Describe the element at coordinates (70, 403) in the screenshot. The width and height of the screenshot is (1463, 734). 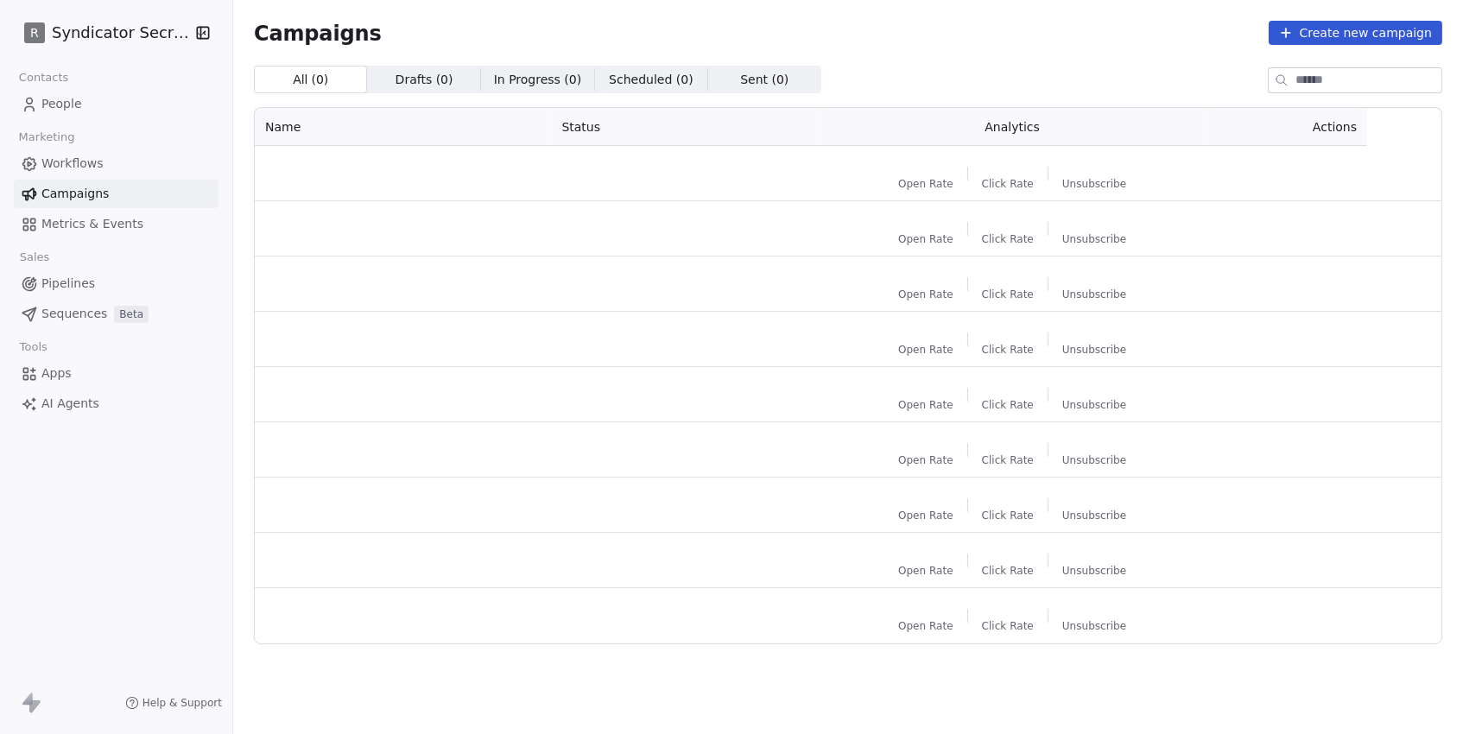
I see `span: AI Agents` at that location.